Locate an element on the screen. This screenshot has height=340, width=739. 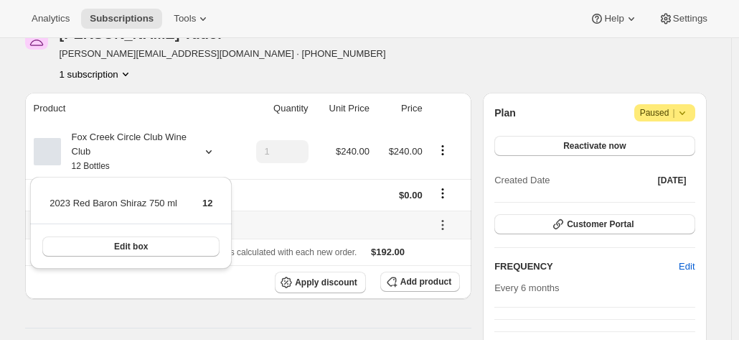
button: Customer Portal is located at coordinates (594, 224).